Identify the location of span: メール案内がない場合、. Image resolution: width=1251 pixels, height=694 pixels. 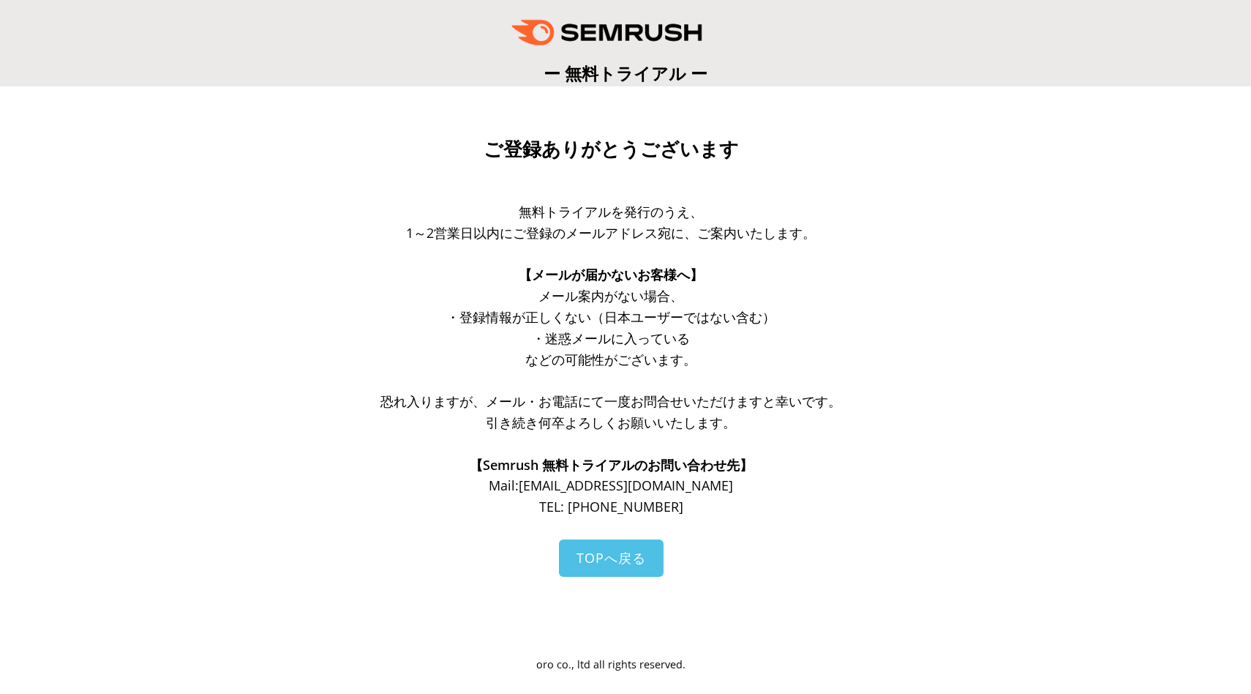
(611, 296).